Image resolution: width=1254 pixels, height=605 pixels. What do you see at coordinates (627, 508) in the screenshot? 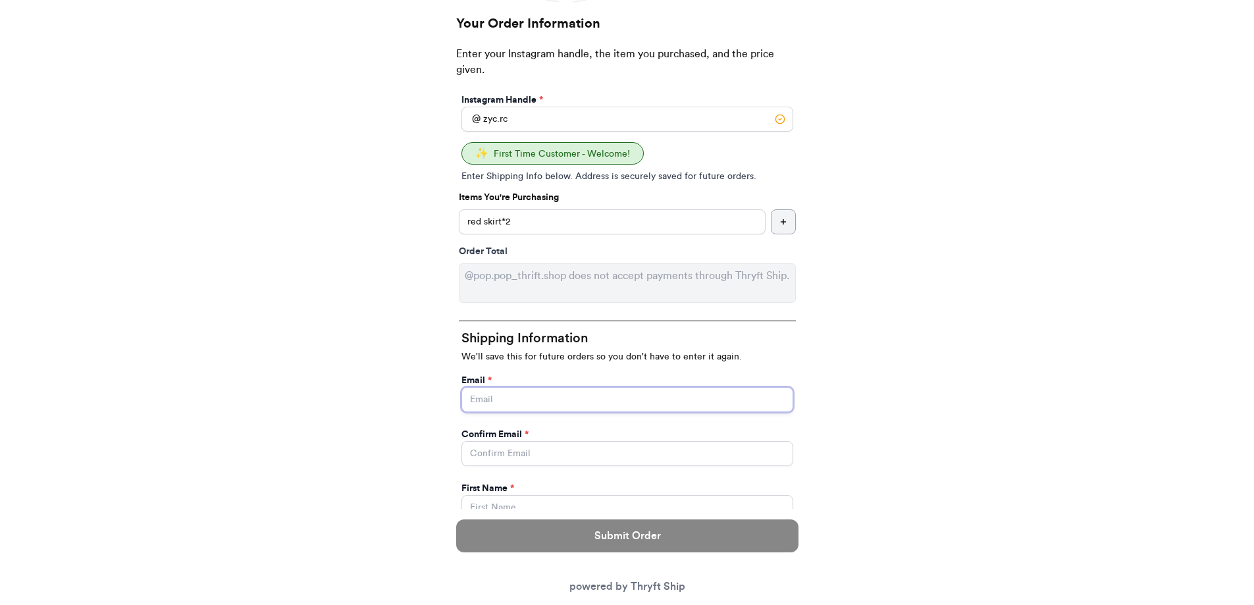
I see `input: First Name` at bounding box center [627, 508].